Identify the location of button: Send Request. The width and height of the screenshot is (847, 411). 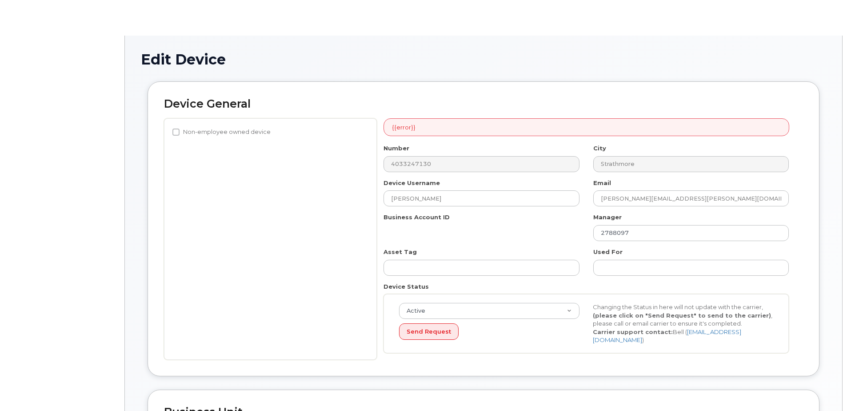
(429, 331).